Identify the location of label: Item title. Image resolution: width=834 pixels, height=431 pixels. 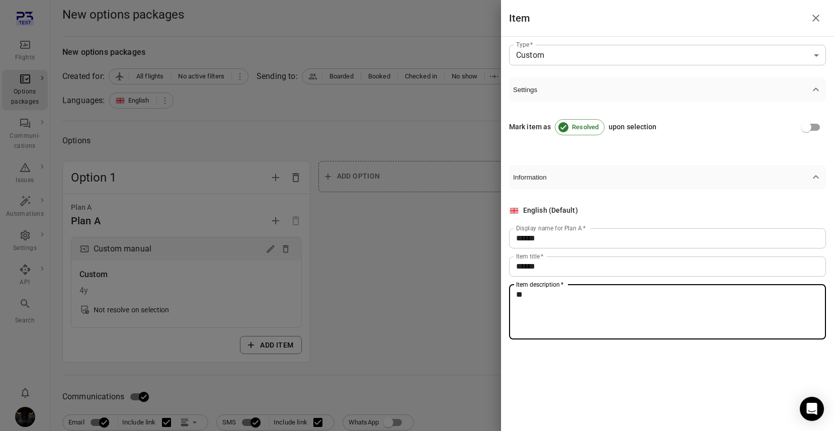
(529, 256).